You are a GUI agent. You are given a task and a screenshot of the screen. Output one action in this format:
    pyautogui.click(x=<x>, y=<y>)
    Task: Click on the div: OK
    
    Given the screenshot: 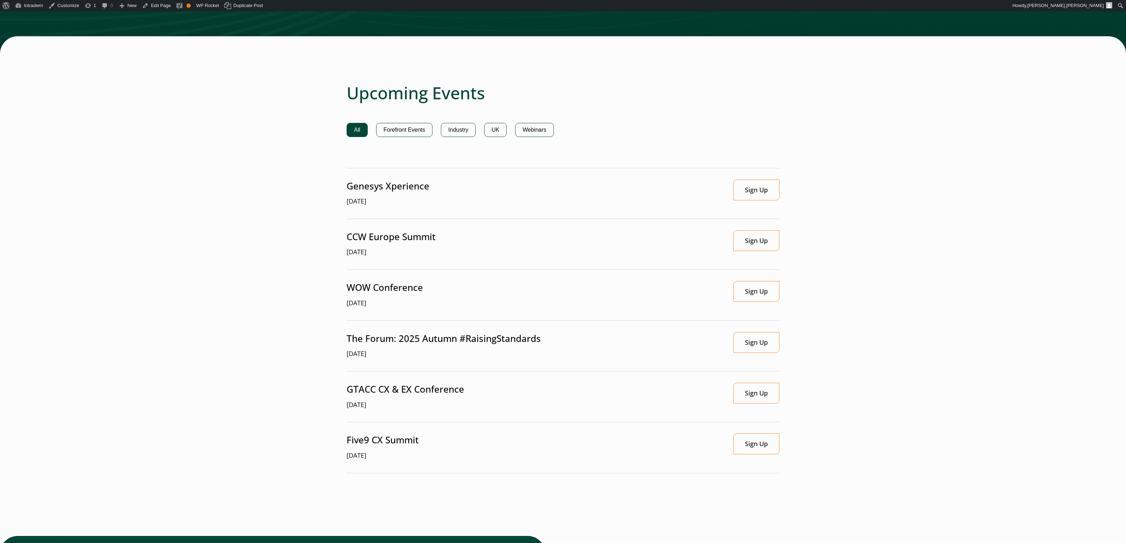 What is the action you would take?
    pyautogui.click(x=189, y=6)
    